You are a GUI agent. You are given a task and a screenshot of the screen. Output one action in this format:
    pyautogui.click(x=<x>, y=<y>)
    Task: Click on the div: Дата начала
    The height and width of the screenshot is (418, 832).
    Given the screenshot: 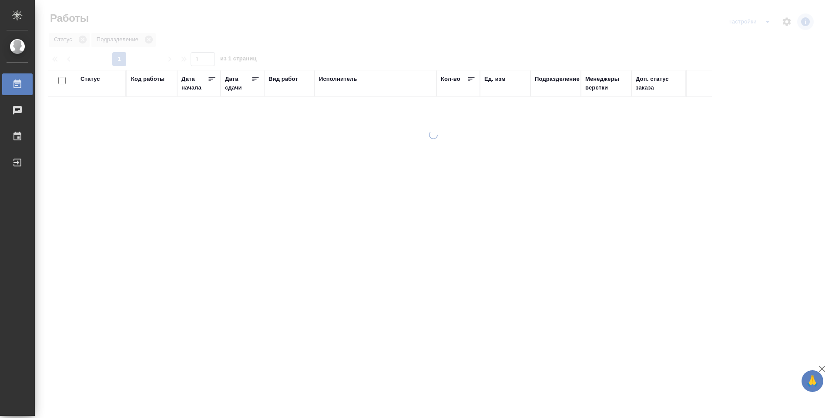 What is the action you would take?
    pyautogui.click(x=194, y=84)
    